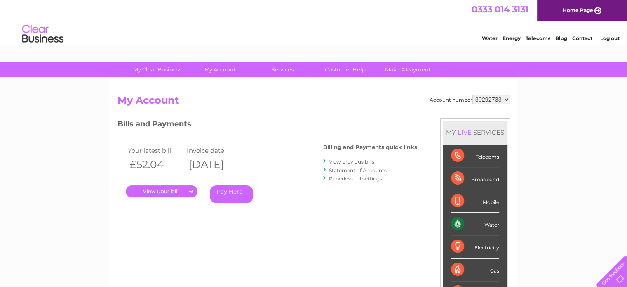 Image resolution: width=627 pixels, height=287 pixels. I want to click on div: Gas, so click(475, 269).